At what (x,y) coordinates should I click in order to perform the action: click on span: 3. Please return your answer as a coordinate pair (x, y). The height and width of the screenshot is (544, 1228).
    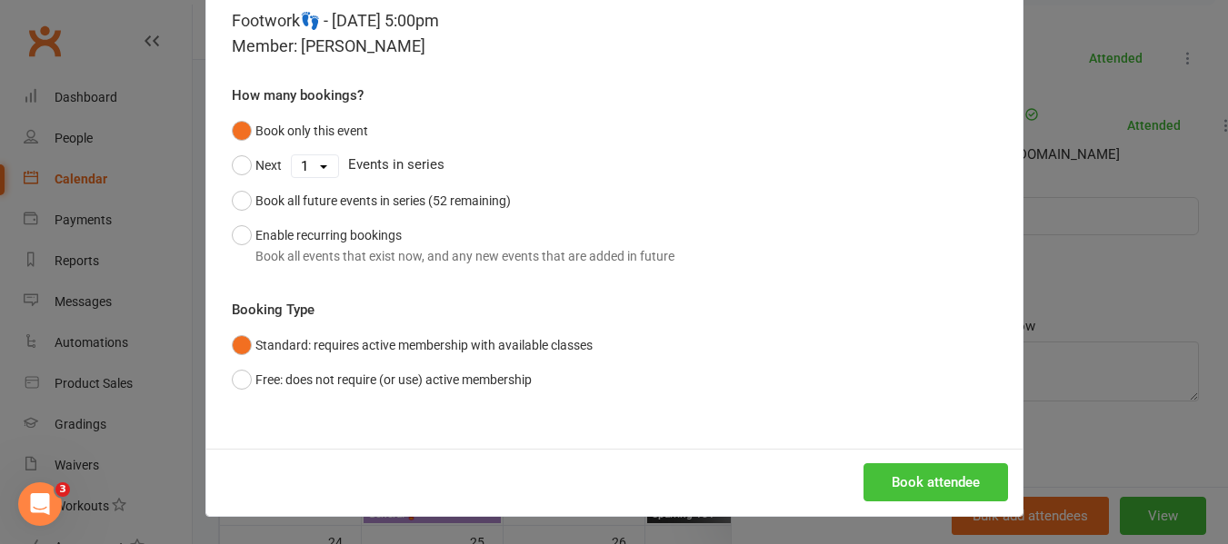
    Looking at the image, I should click on (63, 490).